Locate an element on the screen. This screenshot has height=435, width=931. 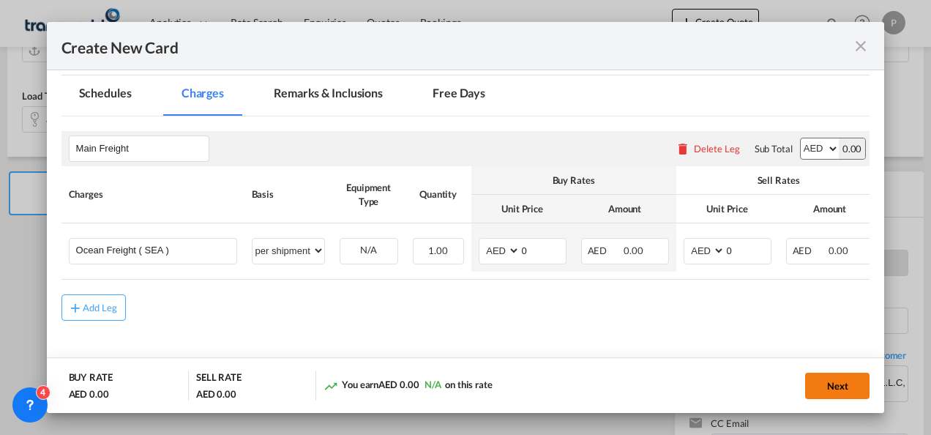
div: Equipment Type is located at coordinates (369, 194).